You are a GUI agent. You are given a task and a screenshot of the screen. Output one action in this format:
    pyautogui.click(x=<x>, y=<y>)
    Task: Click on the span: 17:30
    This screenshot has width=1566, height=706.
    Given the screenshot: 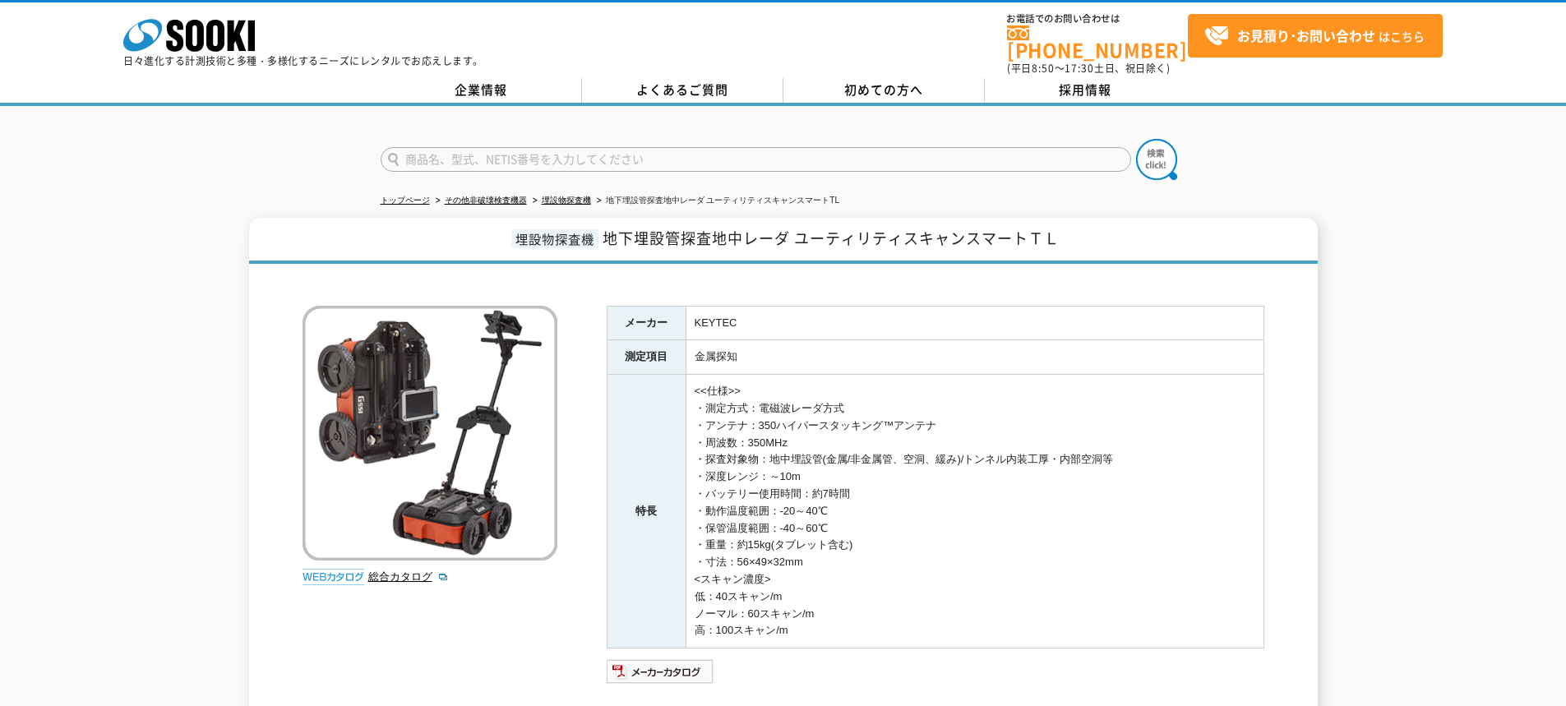 What is the action you would take?
    pyautogui.click(x=1080, y=68)
    